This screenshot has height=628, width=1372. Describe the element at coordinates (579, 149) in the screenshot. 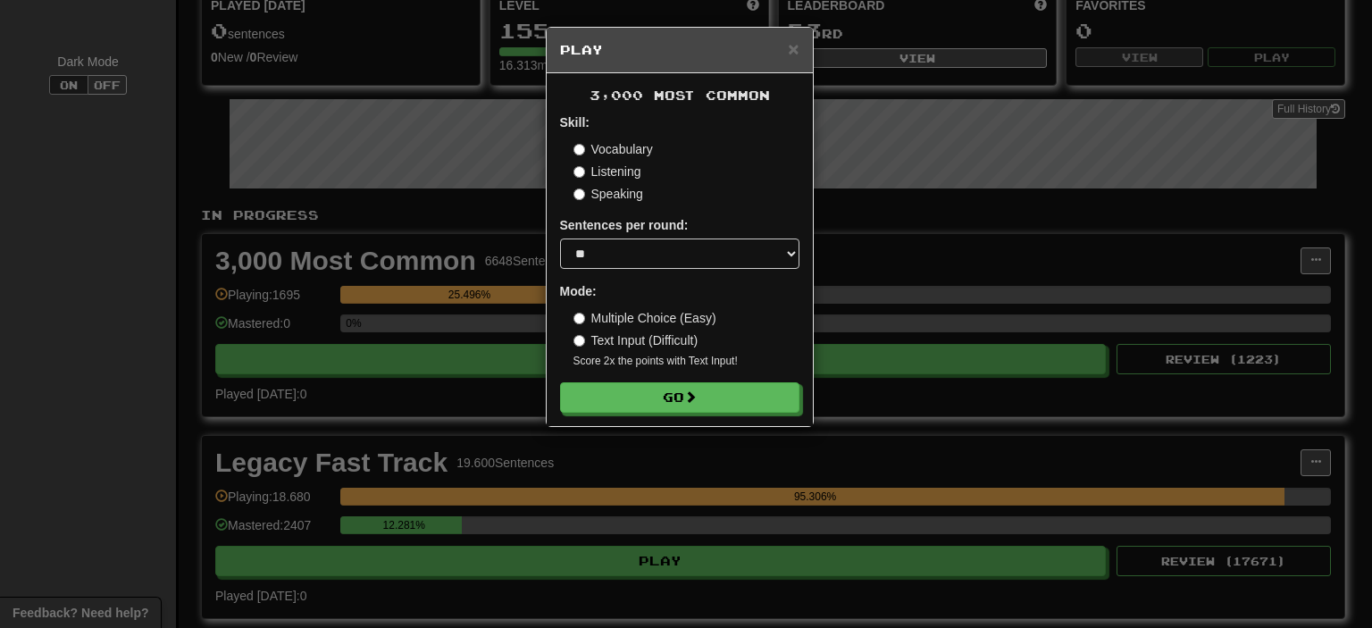

I see `input: Vocabulary` at that location.